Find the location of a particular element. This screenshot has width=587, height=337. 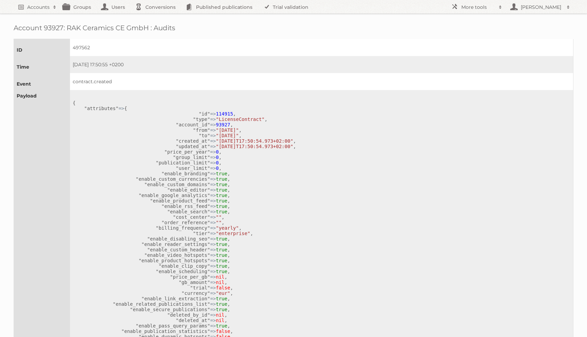

h2: Accounts is located at coordinates (38, 7).